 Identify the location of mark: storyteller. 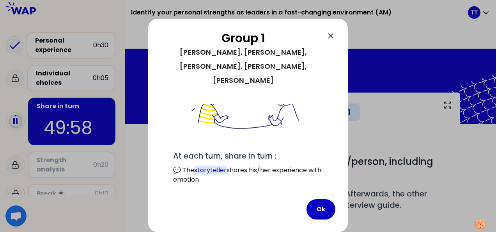
(210, 170).